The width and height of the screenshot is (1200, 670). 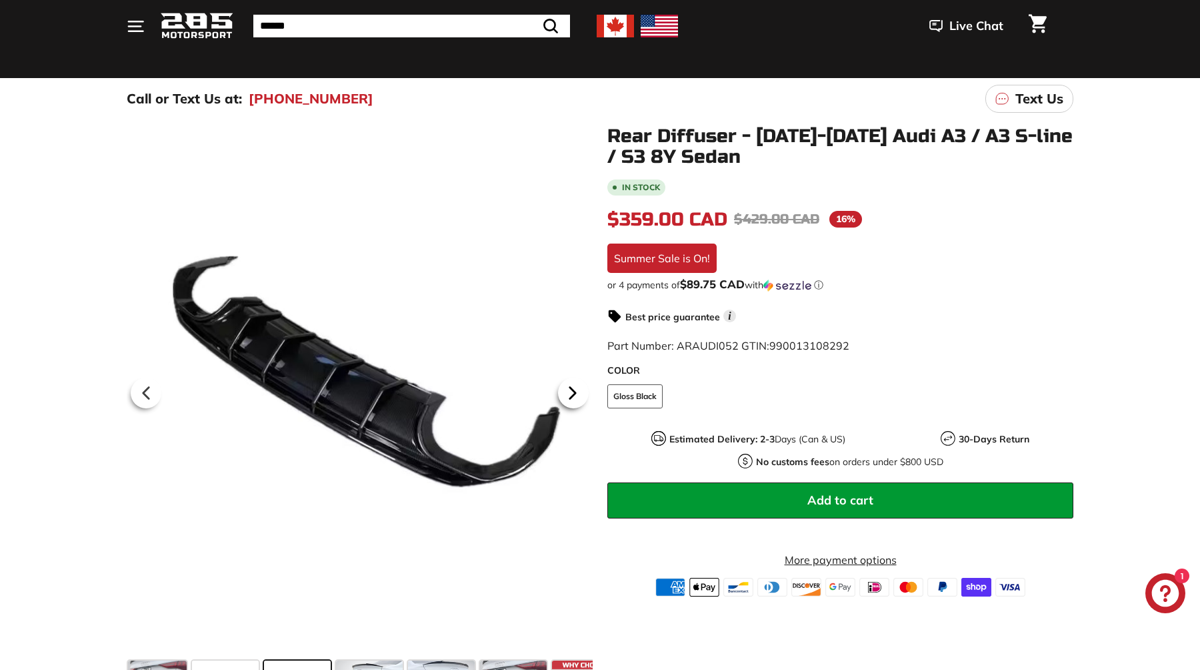 I want to click on strong: Estimated Delivery: 2-3, so click(x=722, y=439).